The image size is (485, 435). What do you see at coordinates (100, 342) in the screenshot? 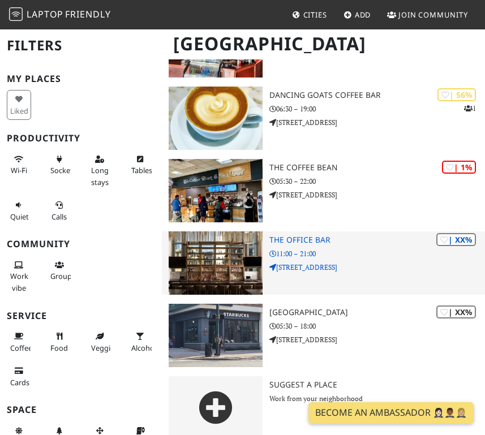
I see `button: Veggie` at bounding box center [100, 342].